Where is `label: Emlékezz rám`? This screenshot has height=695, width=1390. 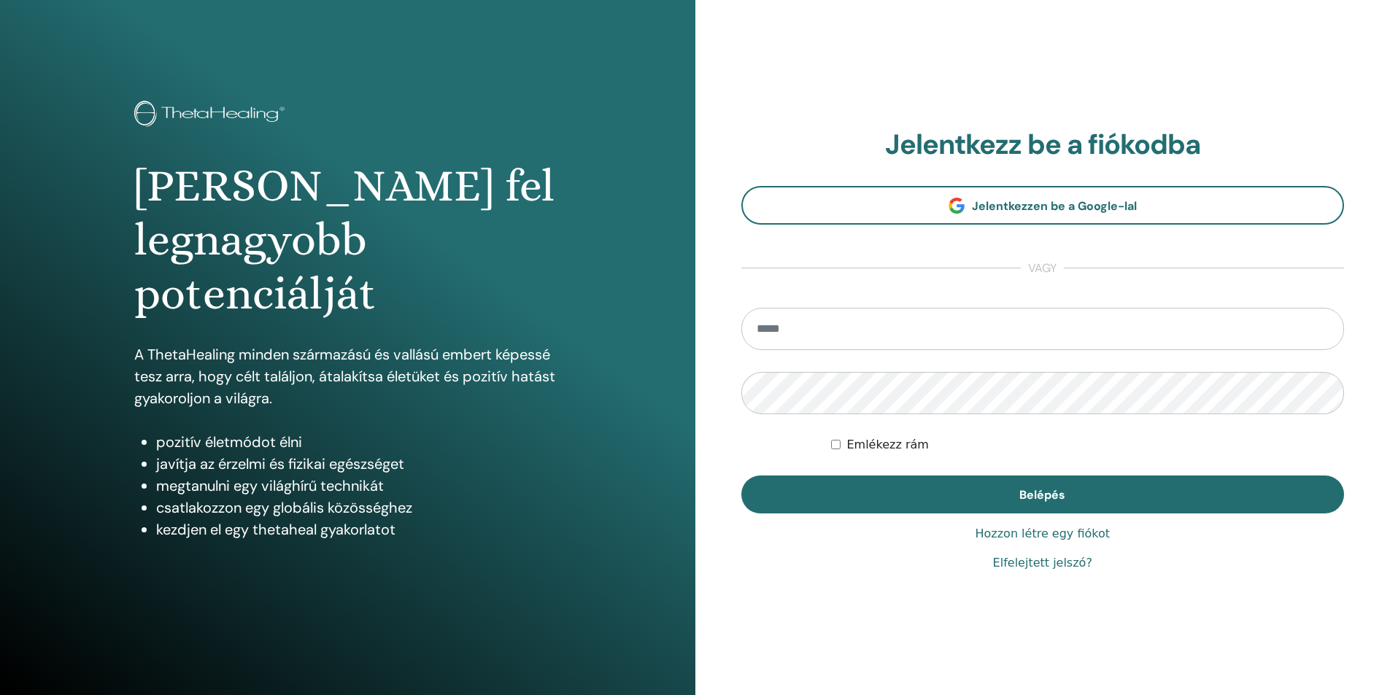 label: Emlékezz rám is located at coordinates (887, 445).